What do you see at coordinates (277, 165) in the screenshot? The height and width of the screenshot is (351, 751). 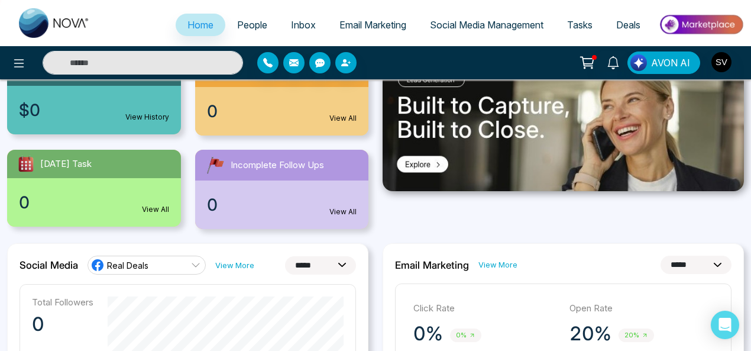 I see `span: Incomplete Follow Ups` at bounding box center [277, 165].